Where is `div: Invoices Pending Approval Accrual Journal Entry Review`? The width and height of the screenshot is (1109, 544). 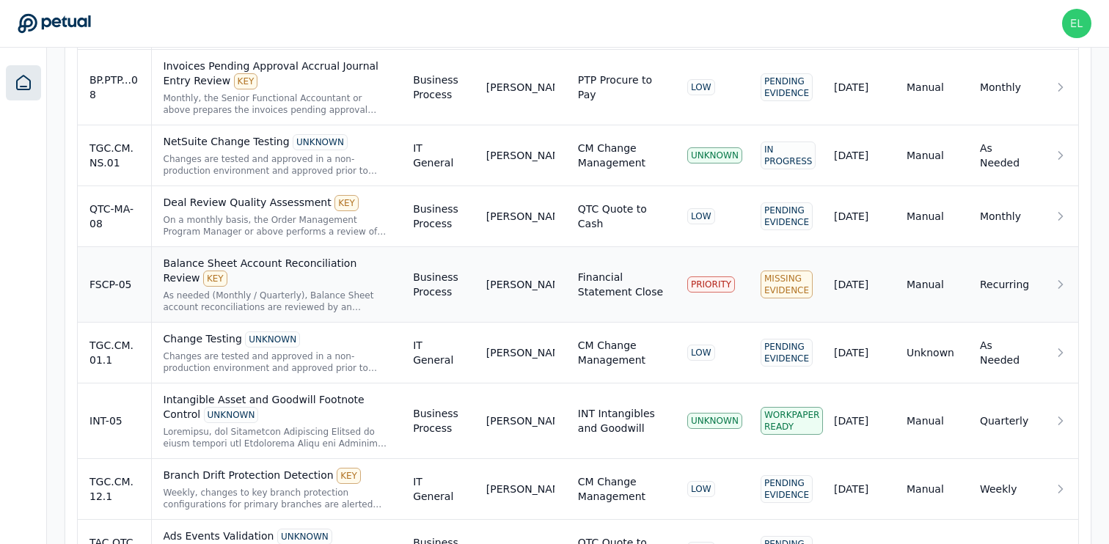 div: Invoices Pending Approval Accrual Journal Entry Review is located at coordinates (276, 74).